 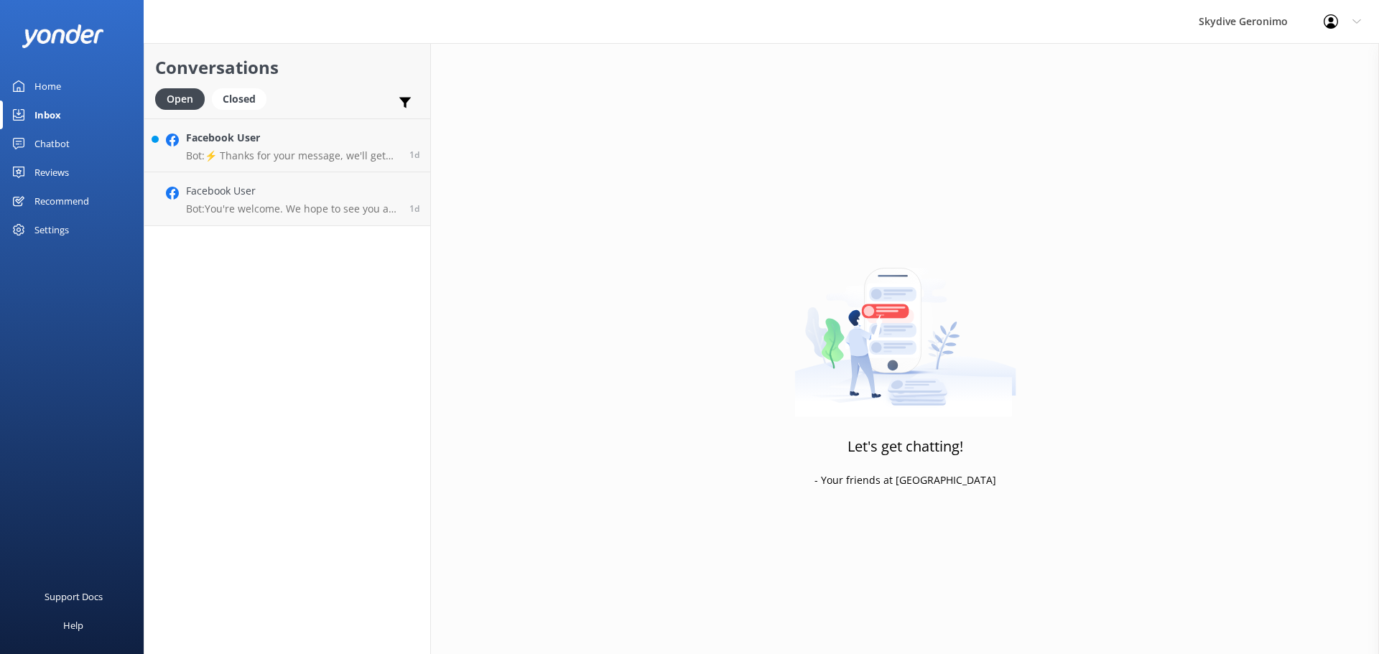 What do you see at coordinates (47, 115) in the screenshot?
I see `div: Inbox` at bounding box center [47, 115].